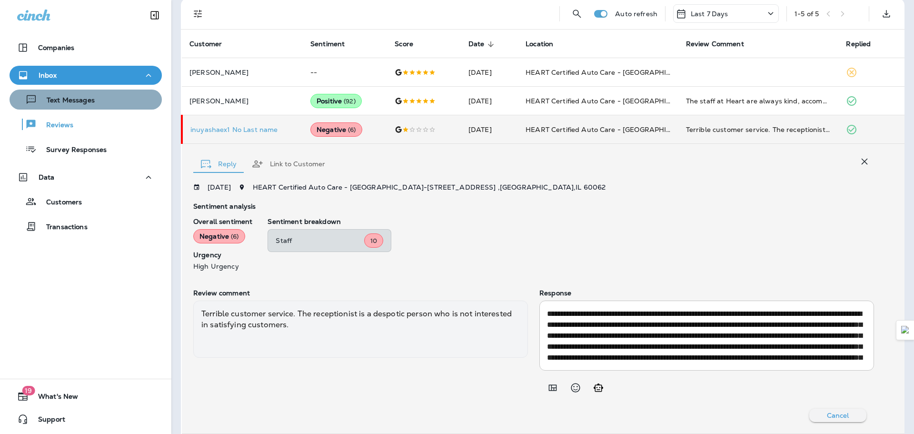  What do you see at coordinates (336, 101) in the screenshot?
I see `div: Positive` at bounding box center [336, 101].